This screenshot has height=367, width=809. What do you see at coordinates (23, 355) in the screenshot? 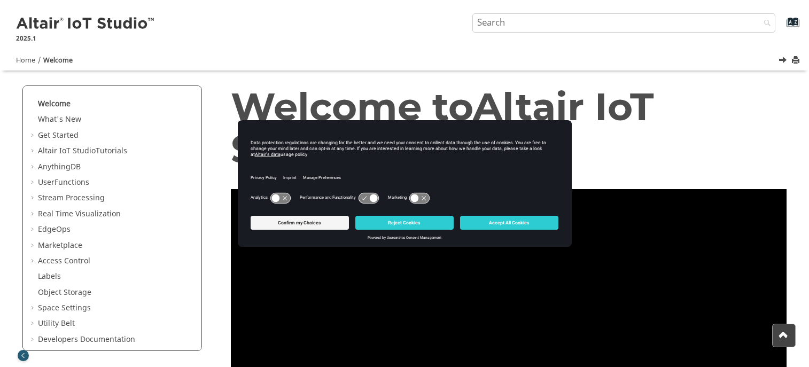
I see `button: Toggle publishing table of content` at bounding box center [23, 355].